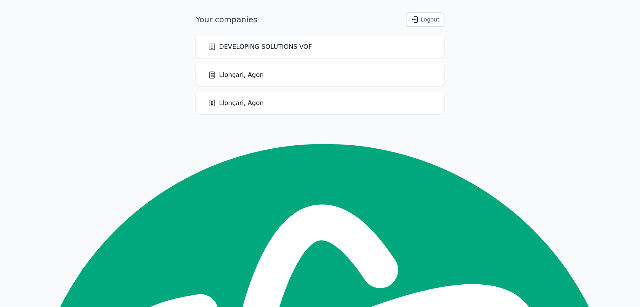 The image size is (640, 307). I want to click on button: Logout, so click(425, 20).